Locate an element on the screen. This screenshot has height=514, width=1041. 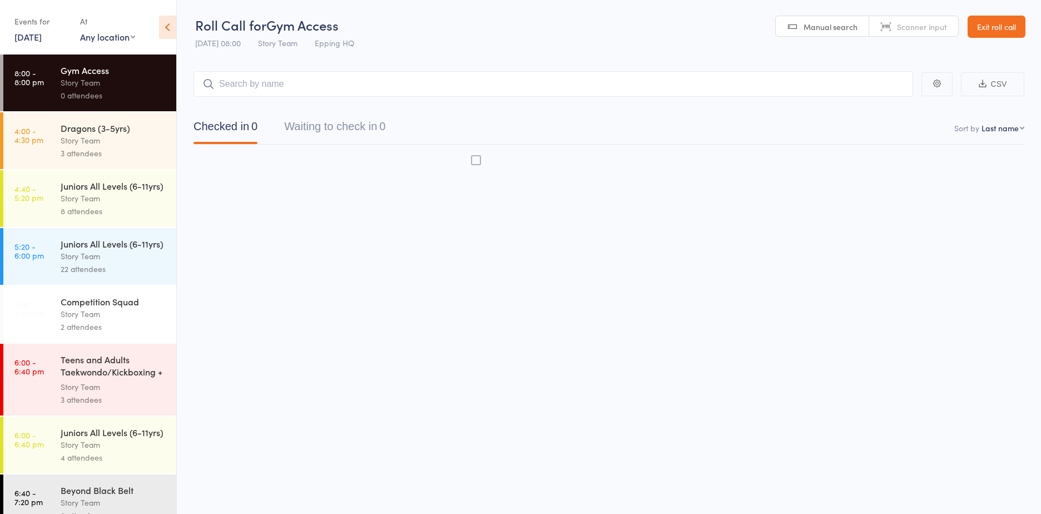
a: 6:00 -6:40 pmCompetition SquadStory Team2 attendees is located at coordinates (90, 314).